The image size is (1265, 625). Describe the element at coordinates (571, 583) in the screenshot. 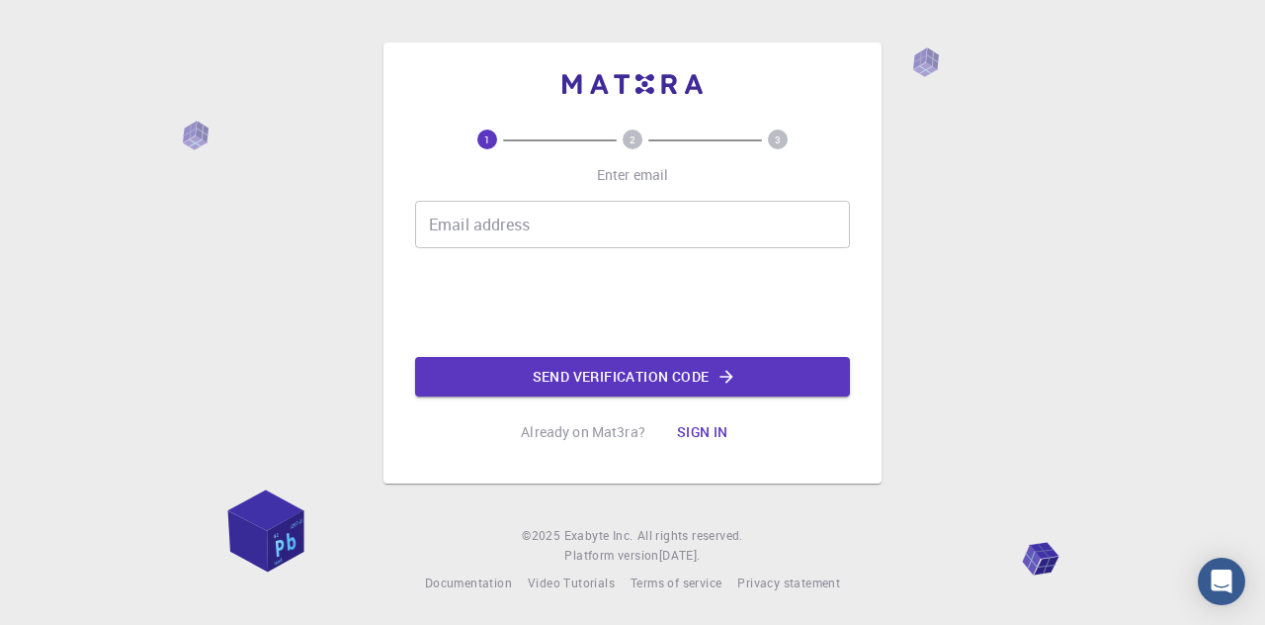

I see `a: Video Tutorials` at that location.